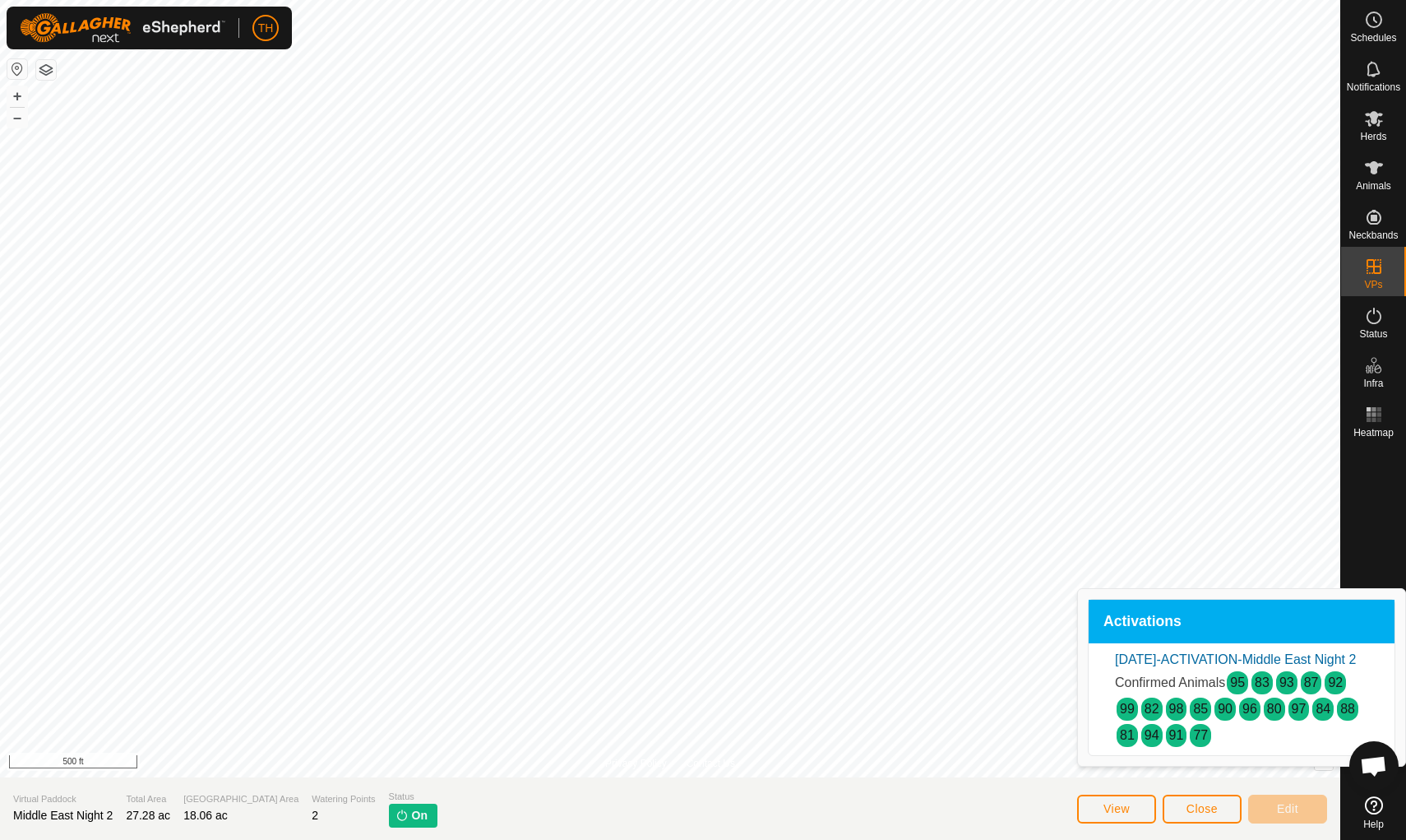  Describe the element at coordinates (62, 799) in the screenshot. I see `span: Virtual Paddock` at that location.